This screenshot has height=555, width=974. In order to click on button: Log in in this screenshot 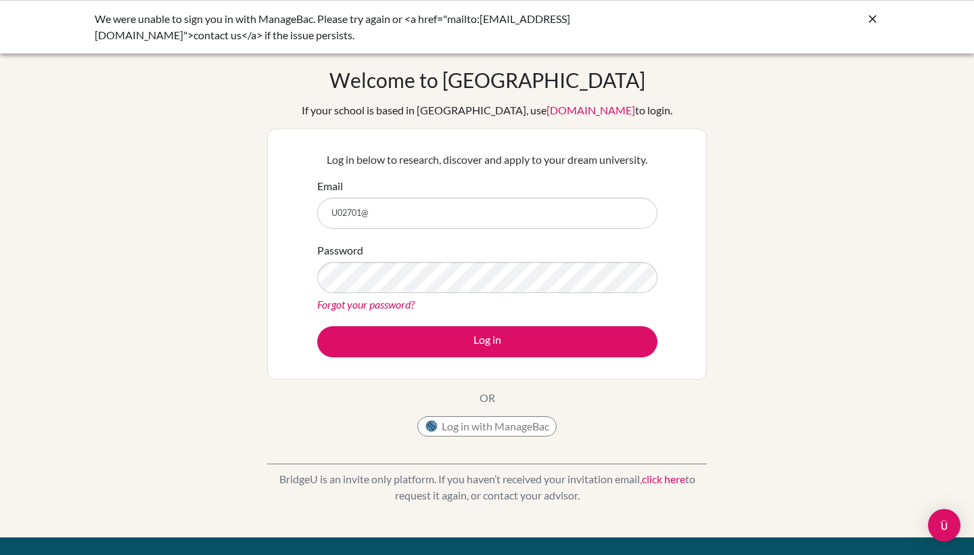, I will do `click(487, 342)`.